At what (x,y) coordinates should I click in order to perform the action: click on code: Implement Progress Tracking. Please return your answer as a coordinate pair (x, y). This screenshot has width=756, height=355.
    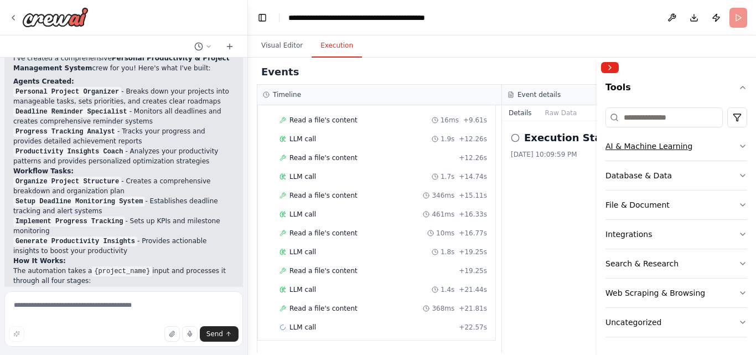
    Looking at the image, I should click on (69, 221).